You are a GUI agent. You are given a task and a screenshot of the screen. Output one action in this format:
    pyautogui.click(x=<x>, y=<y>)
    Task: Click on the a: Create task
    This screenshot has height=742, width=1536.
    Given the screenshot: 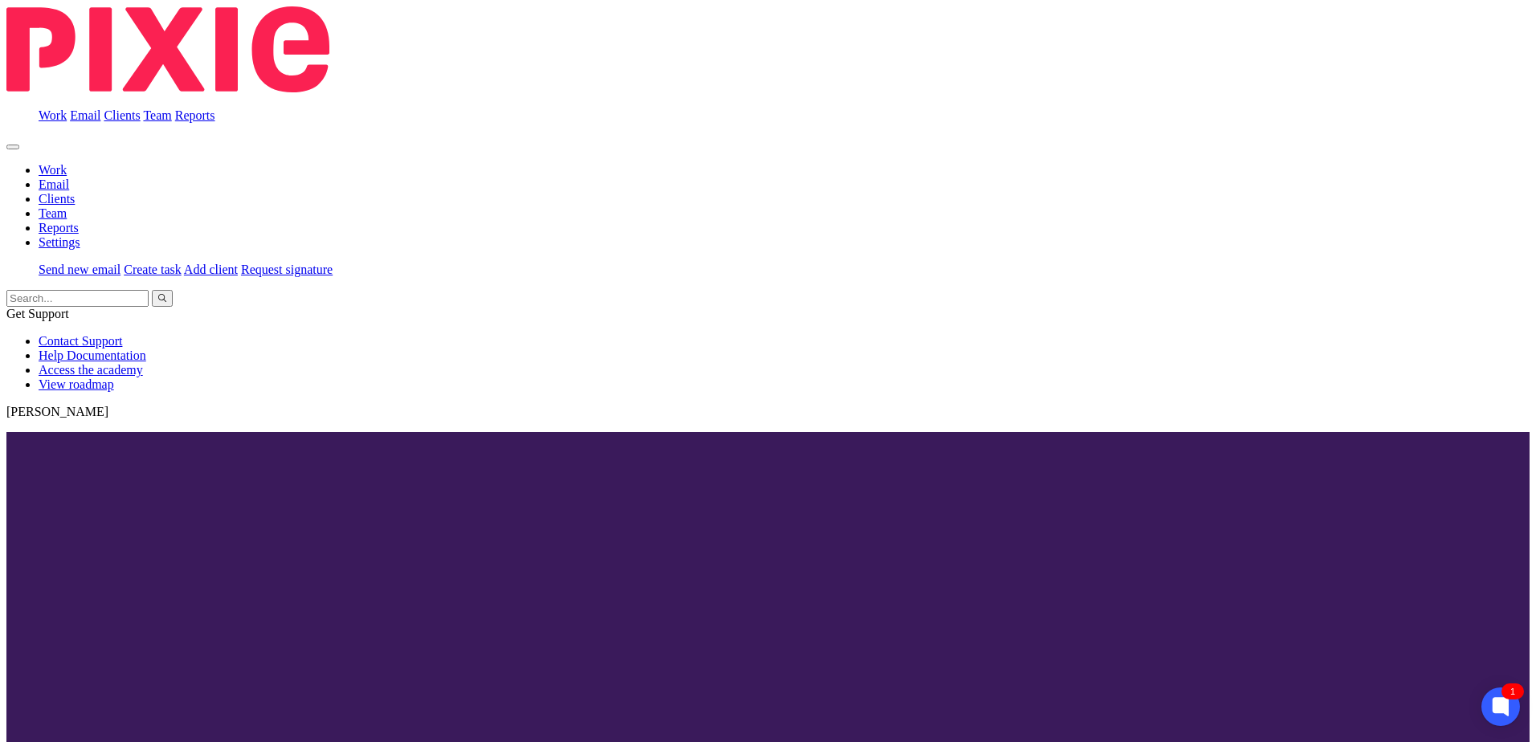 What is the action you would take?
    pyautogui.click(x=153, y=269)
    